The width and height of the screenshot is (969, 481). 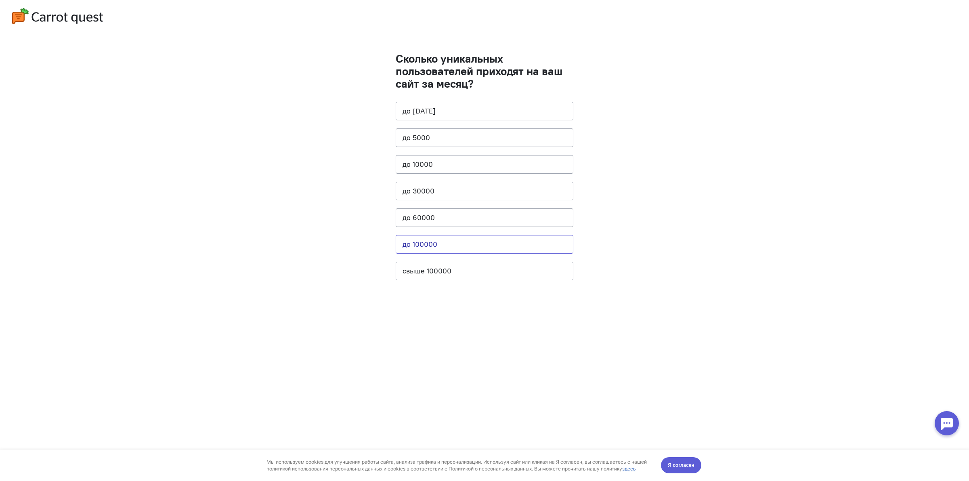 I want to click on button: свыше 100000, so click(x=485, y=271).